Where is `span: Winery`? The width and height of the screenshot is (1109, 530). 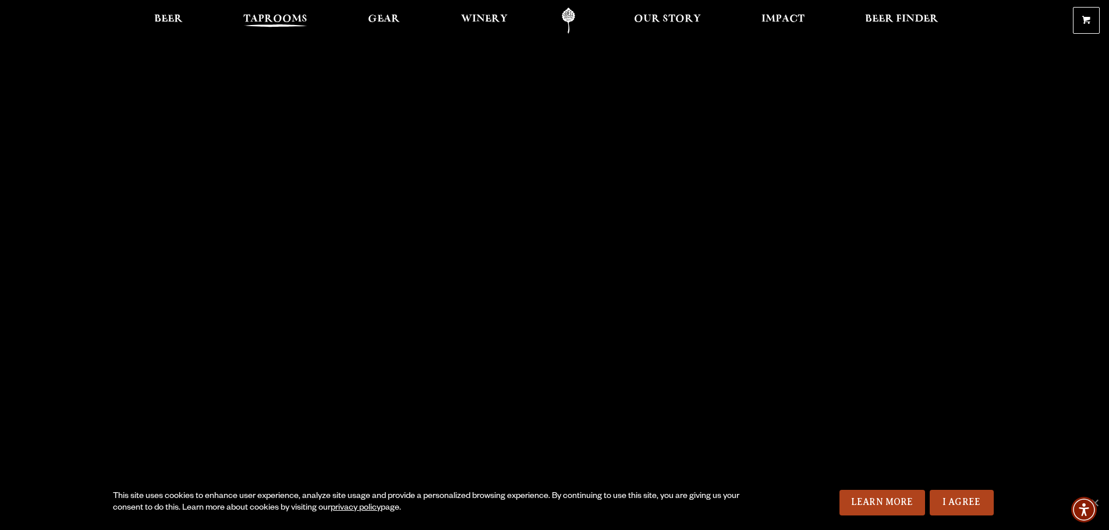
span: Winery is located at coordinates (484, 19).